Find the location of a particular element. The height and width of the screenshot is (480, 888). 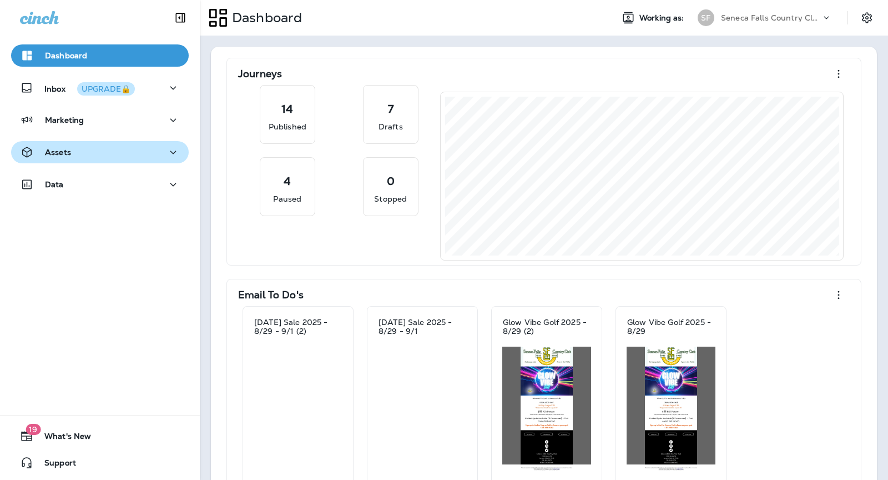

div: SF is located at coordinates (706, 18).